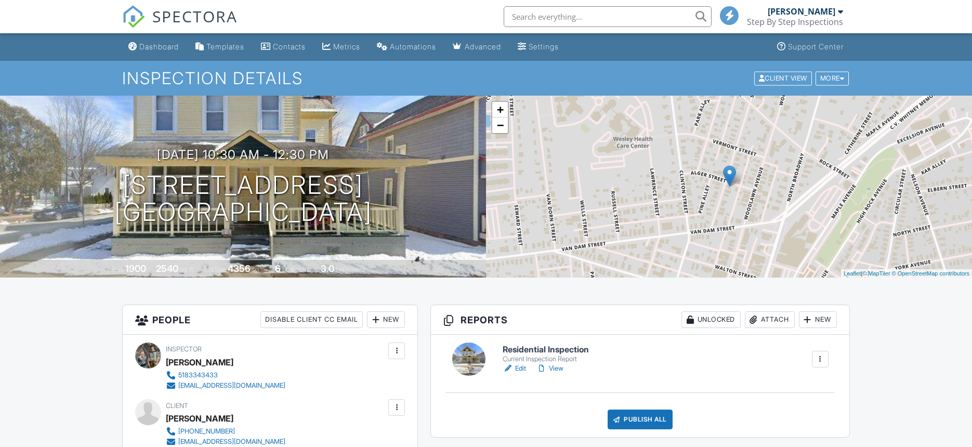 The image size is (972, 447). I want to click on a: Contacts, so click(283, 47).